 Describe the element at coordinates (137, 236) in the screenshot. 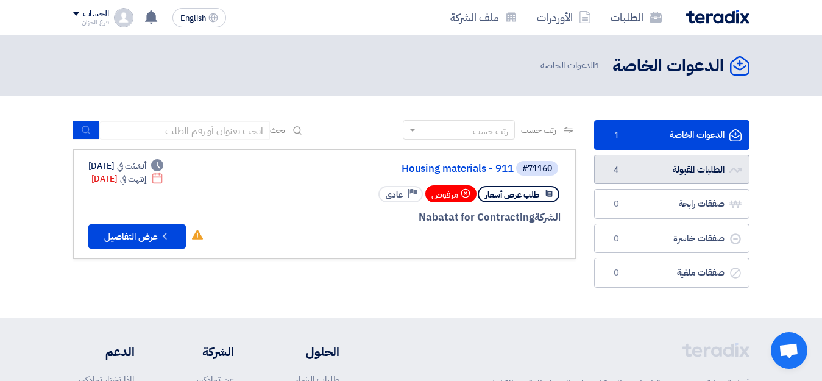

I see `button: عرض التفاصيل` at that location.